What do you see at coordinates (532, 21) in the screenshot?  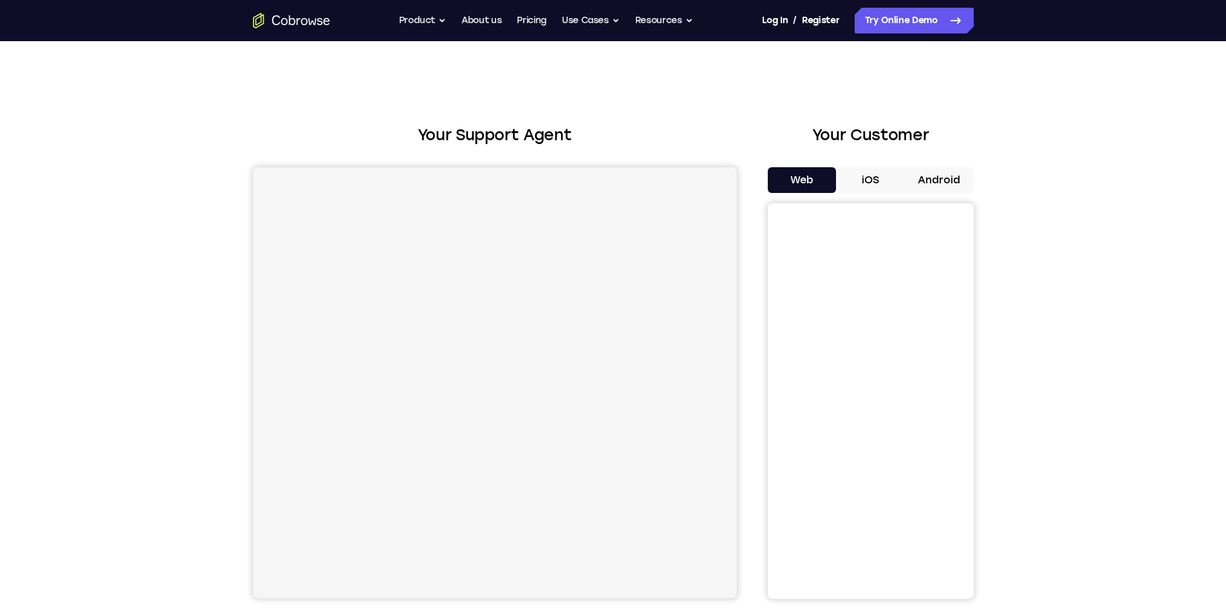 I see `a: Pricing` at bounding box center [532, 21].